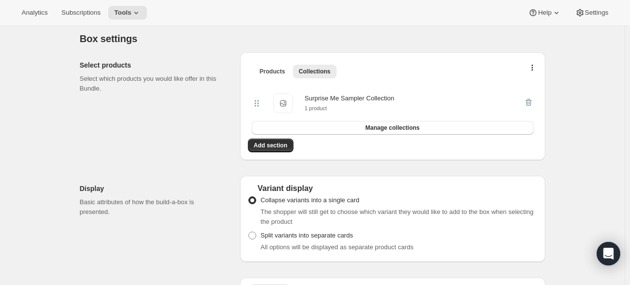 Image resolution: width=630 pixels, height=285 pixels. I want to click on button: Tools, so click(127, 13).